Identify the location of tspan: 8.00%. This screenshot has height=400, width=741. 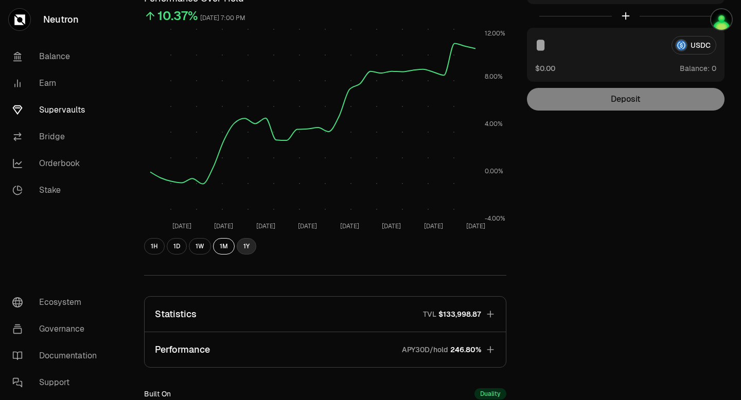
(493, 77).